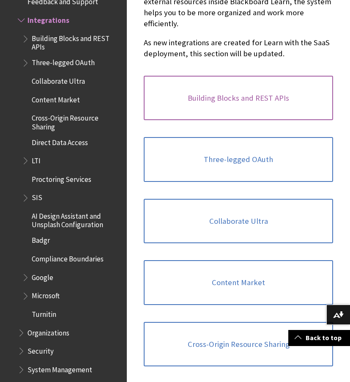  Describe the element at coordinates (44, 313) in the screenshot. I see `span: Turnitin` at that location.